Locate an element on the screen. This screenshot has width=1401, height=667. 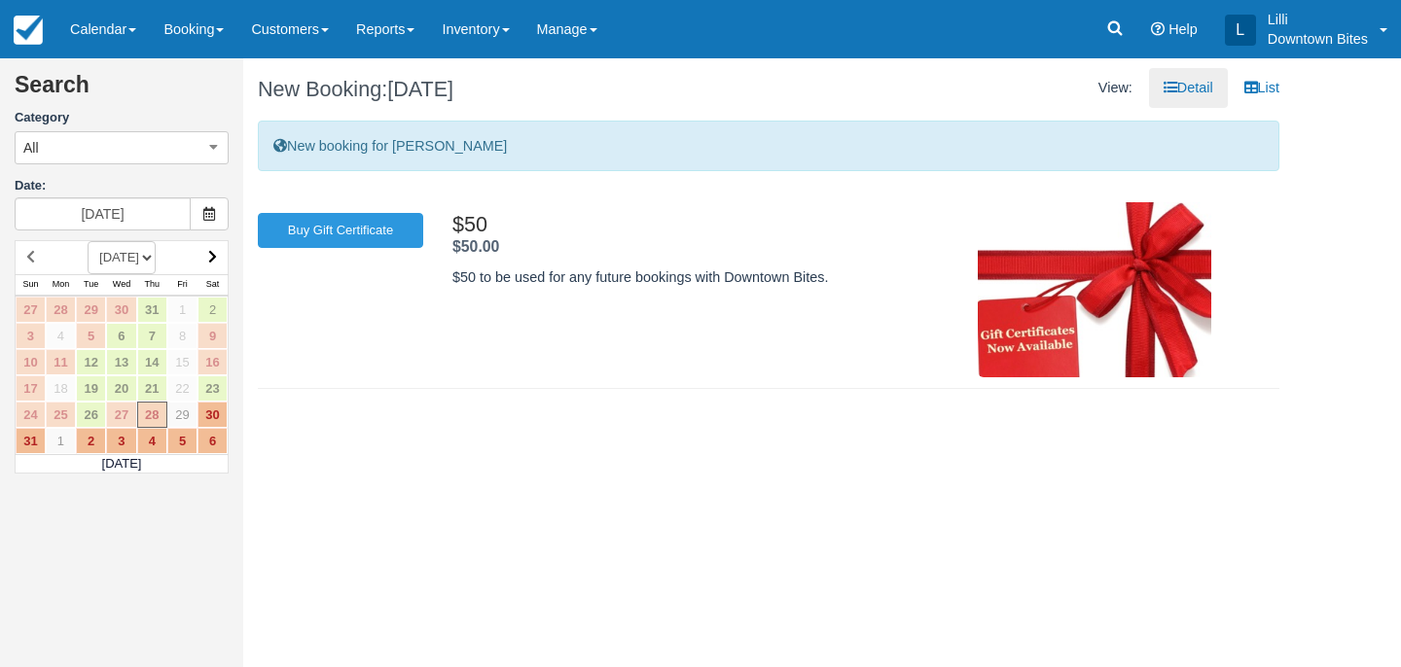
a: List is located at coordinates (1262, 88).